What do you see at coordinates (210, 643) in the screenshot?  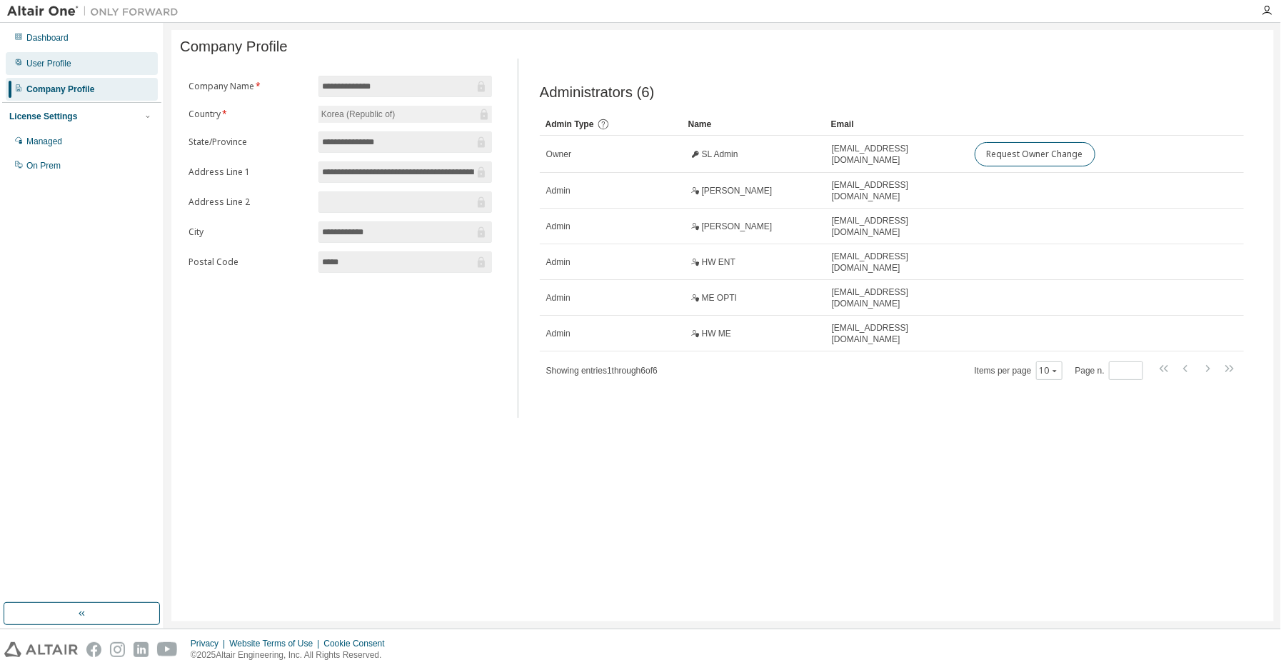 I see `div: Privacy` at bounding box center [210, 643].